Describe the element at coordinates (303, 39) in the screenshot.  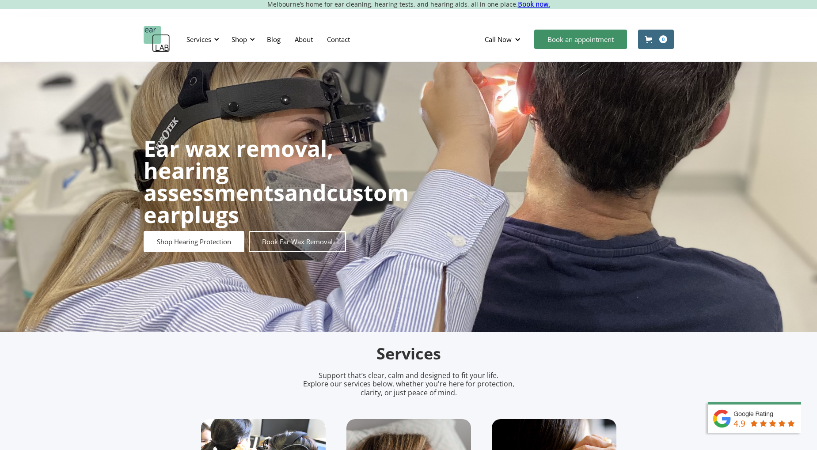
I see `a: About` at that location.